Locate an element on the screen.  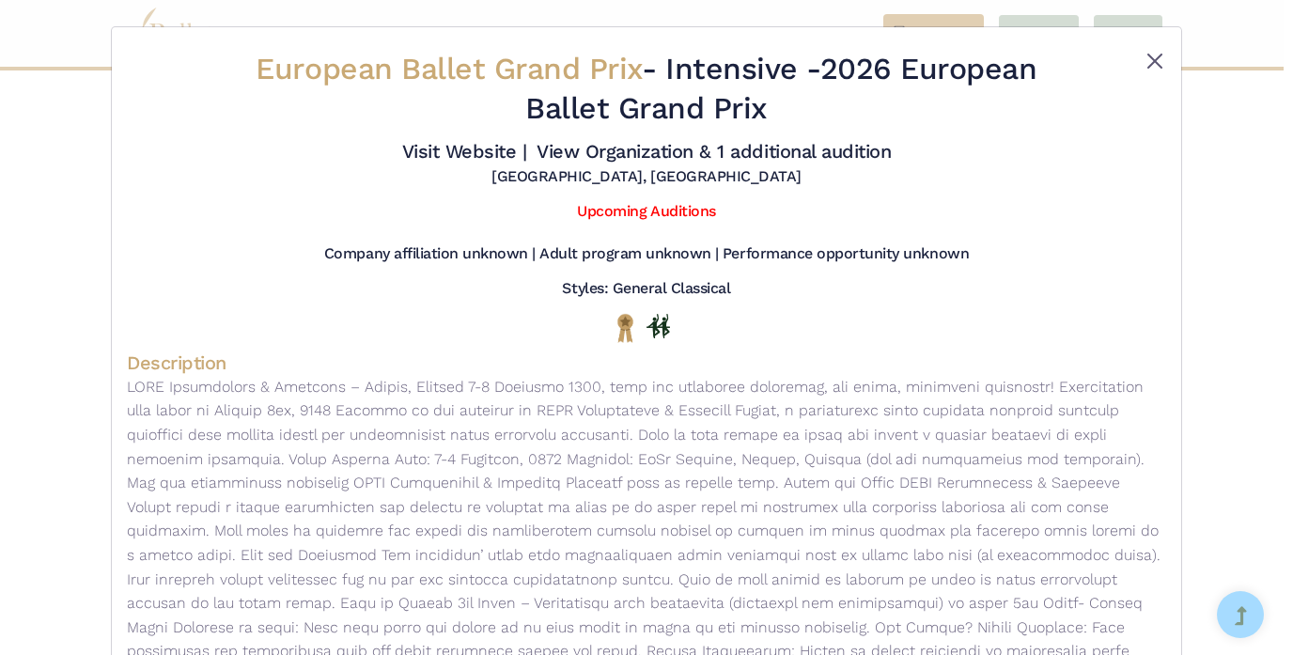
span: European Ballet Grand Prix is located at coordinates (448, 69).